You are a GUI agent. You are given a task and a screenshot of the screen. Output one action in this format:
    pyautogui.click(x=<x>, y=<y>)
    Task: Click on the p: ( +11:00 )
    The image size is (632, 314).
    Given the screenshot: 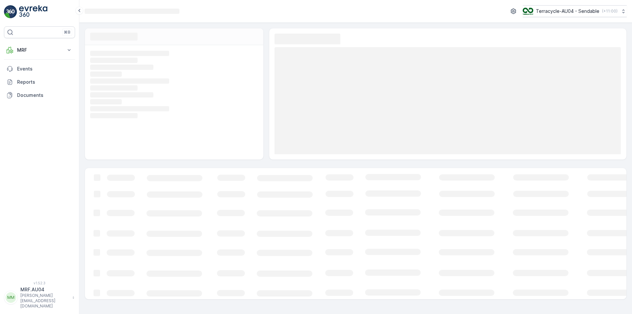 What is the action you would take?
    pyautogui.click(x=610, y=11)
    